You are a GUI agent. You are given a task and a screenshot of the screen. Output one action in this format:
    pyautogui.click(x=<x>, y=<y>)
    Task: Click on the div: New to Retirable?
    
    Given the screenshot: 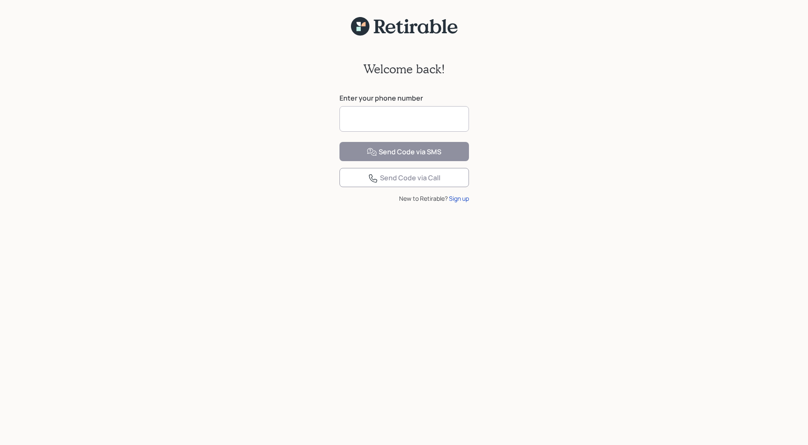 What is the action you would take?
    pyautogui.click(x=404, y=198)
    